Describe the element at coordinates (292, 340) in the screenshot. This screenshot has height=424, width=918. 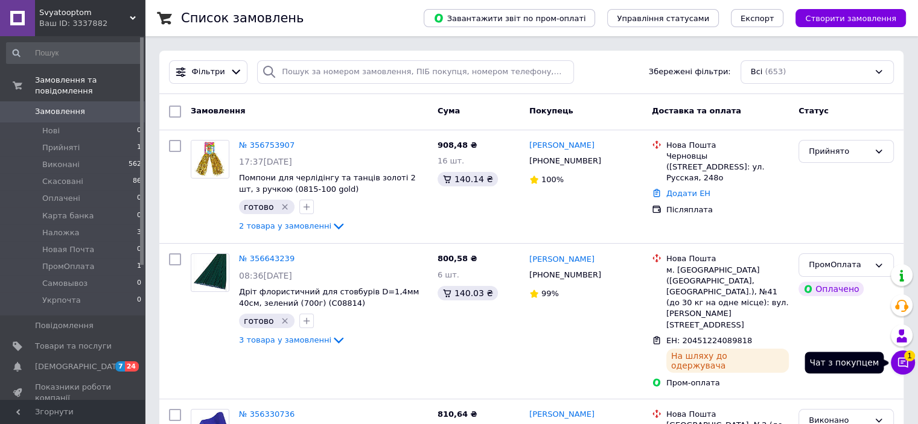
I see `a: 3 товара у замовленні` at that location.